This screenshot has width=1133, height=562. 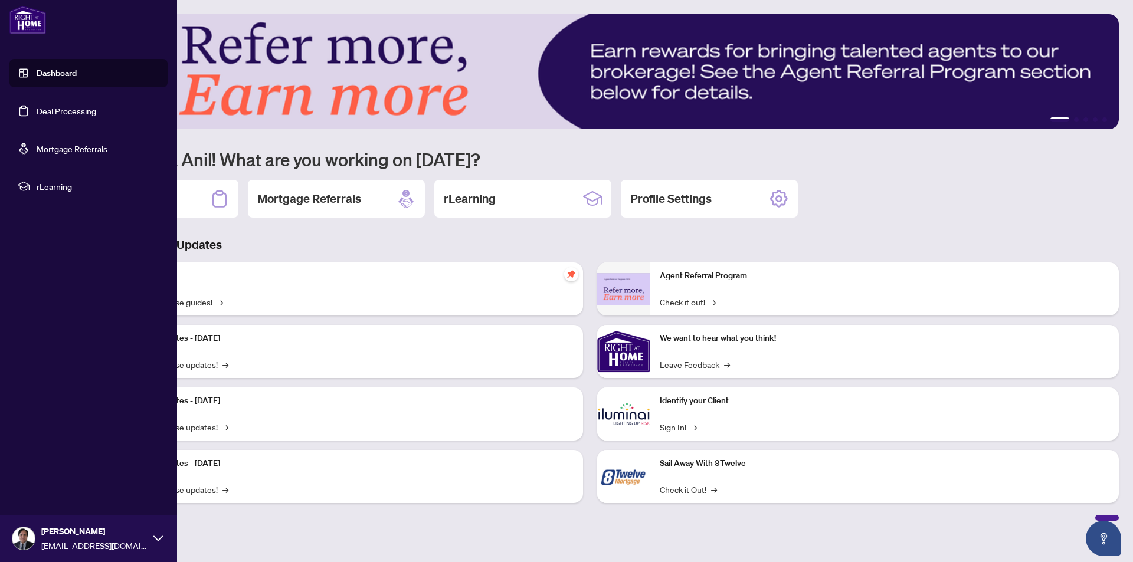 I want to click on a: Leave Feedback→, so click(x=695, y=365).